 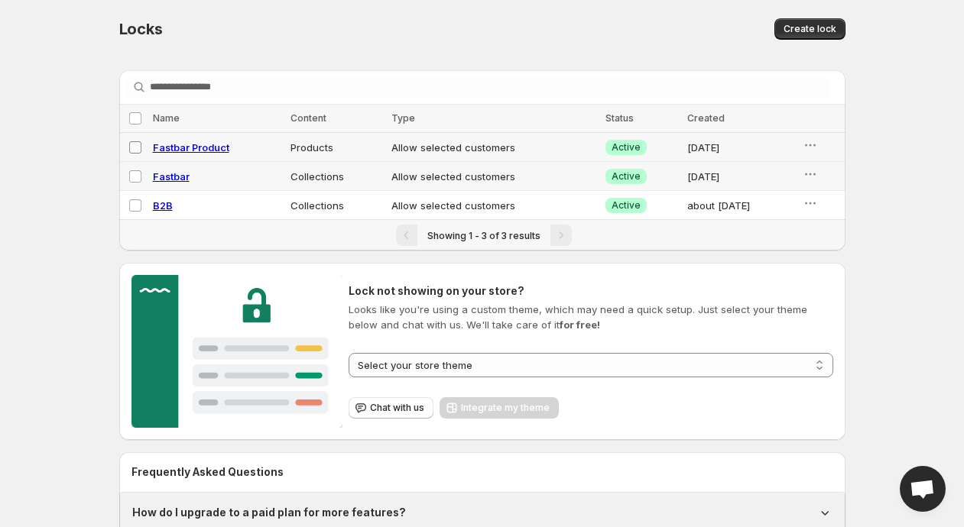 What do you see at coordinates (482, 235) in the screenshot?
I see `nav: Pagination` at bounding box center [482, 235].